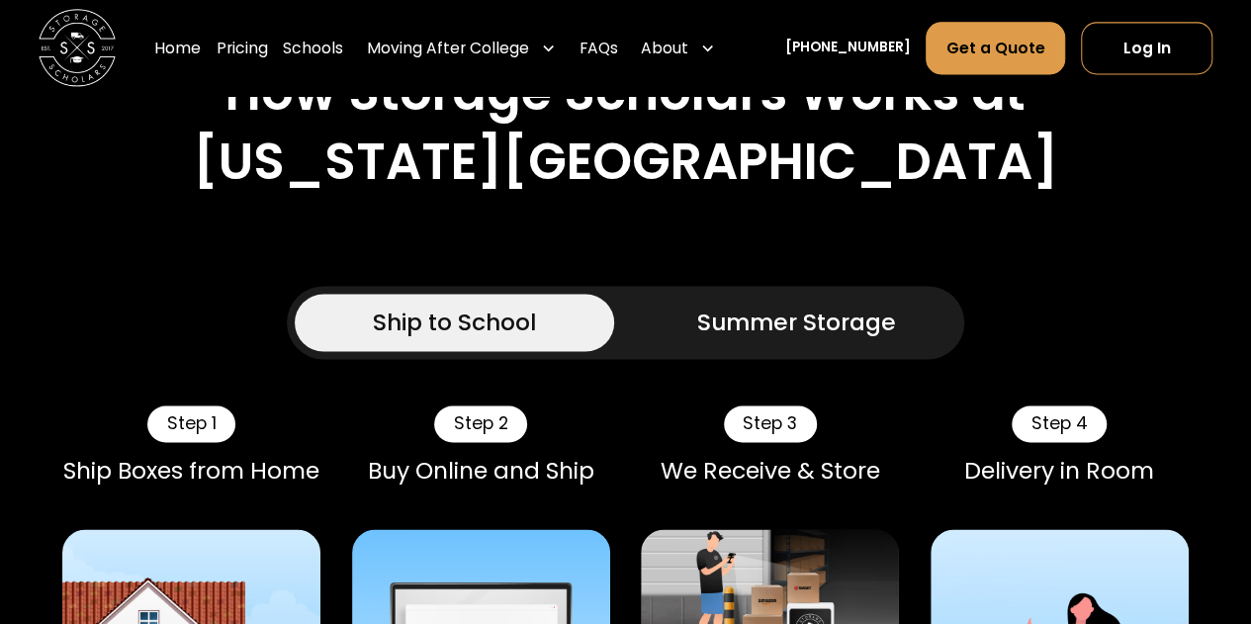  I want to click on div: Buy Online and Ship, so click(481, 471).